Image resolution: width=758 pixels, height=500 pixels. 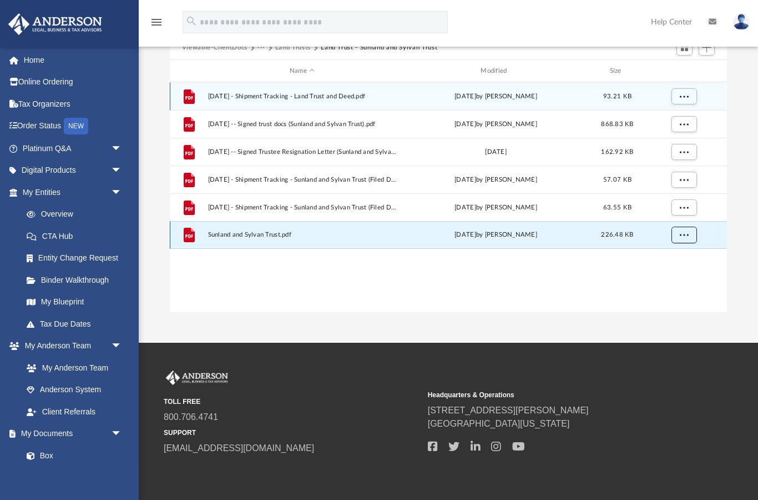 What do you see at coordinates (742, 22) in the screenshot?
I see `img: User Pic` at bounding box center [742, 22].